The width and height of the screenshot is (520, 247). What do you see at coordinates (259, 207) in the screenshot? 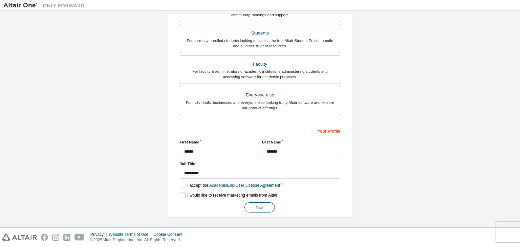
I see `button: Next` at bounding box center [259, 207].